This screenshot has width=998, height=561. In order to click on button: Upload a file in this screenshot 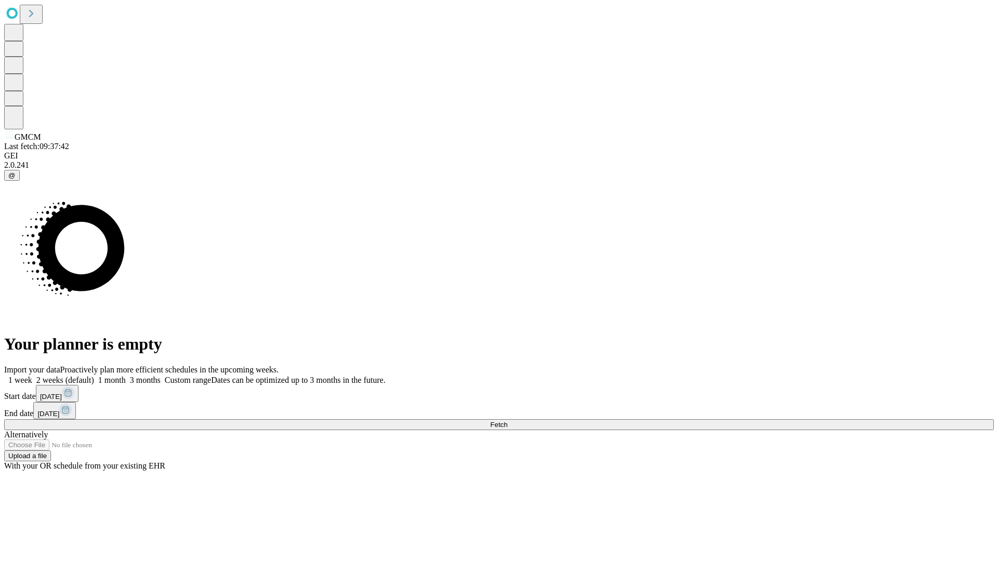, I will do `click(28, 456)`.